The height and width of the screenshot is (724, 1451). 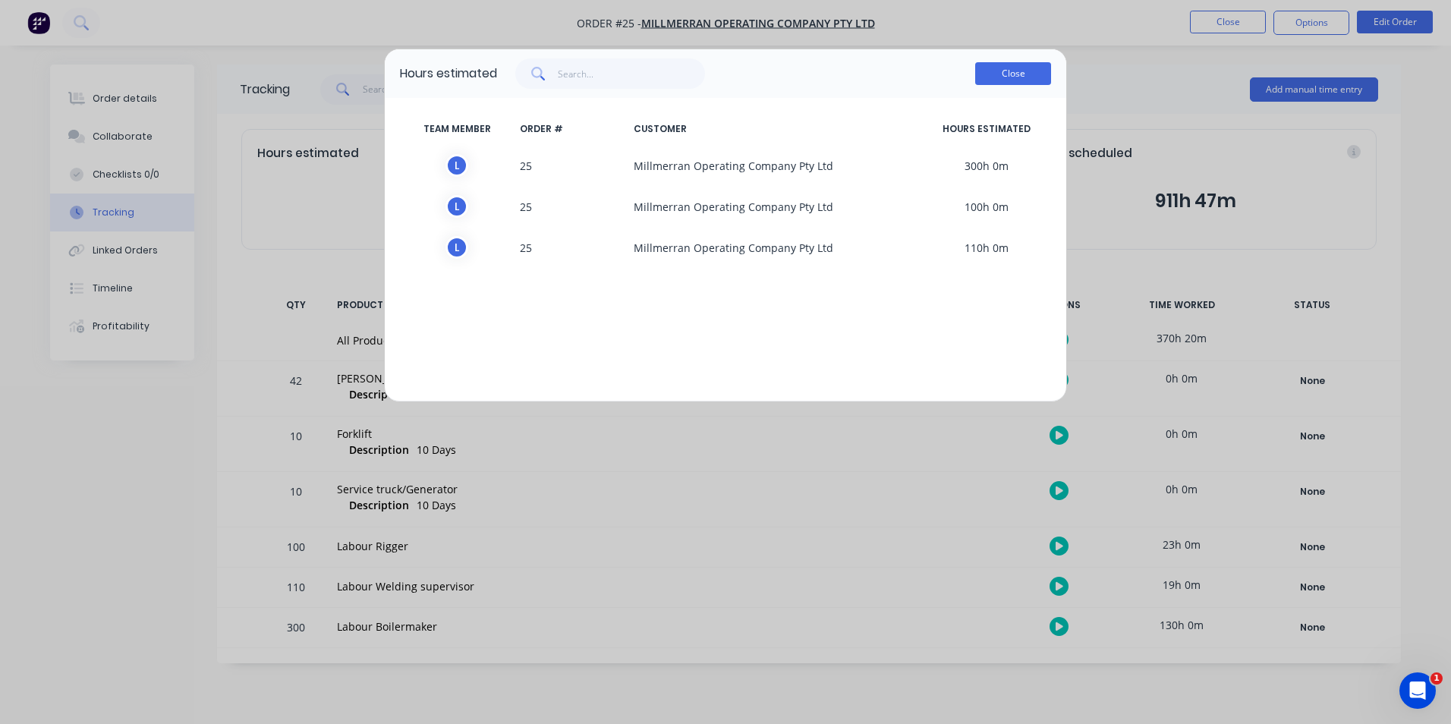 I want to click on span: 110h 0m, so click(x=987, y=247).